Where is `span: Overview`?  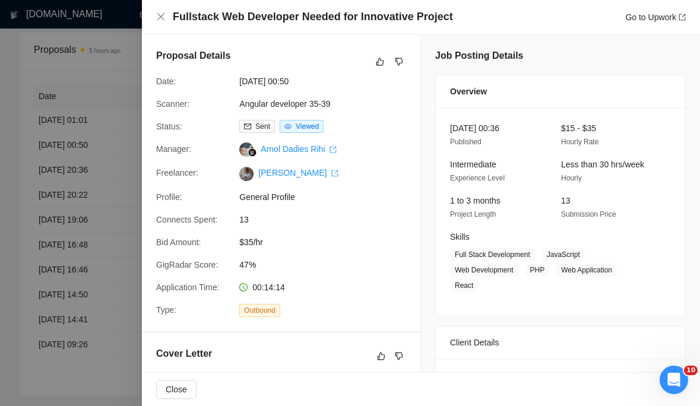
span: Overview is located at coordinates (469, 91).